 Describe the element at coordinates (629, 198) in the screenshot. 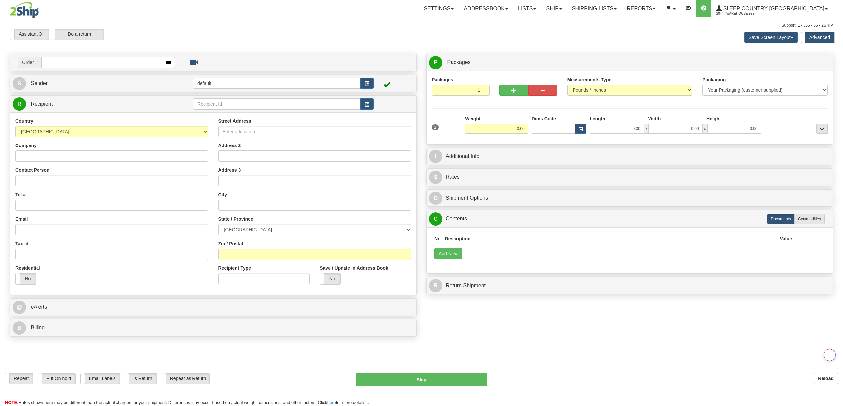

I see `a: OShipment Options` at that location.